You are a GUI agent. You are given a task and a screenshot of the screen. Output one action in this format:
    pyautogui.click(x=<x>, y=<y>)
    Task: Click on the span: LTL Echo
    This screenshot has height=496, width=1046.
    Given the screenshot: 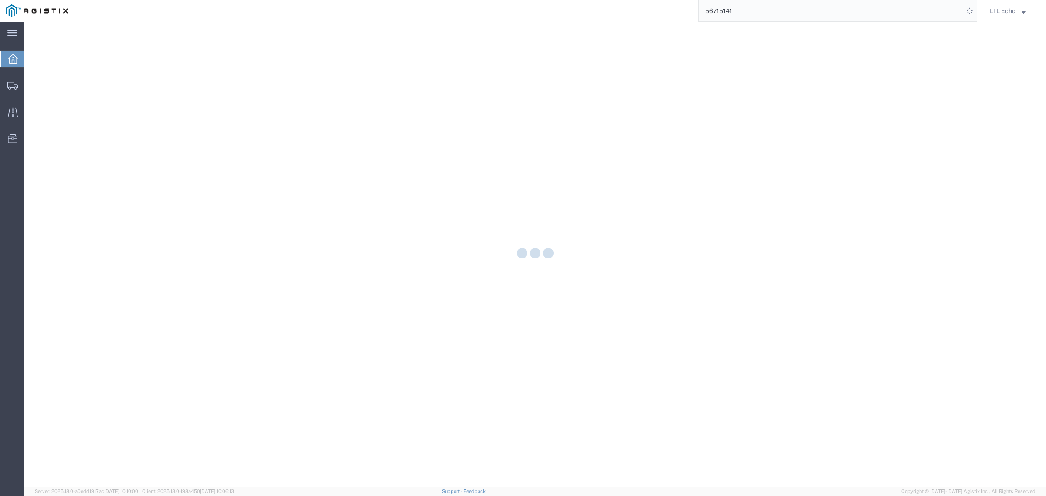 What is the action you would take?
    pyautogui.click(x=1003, y=11)
    